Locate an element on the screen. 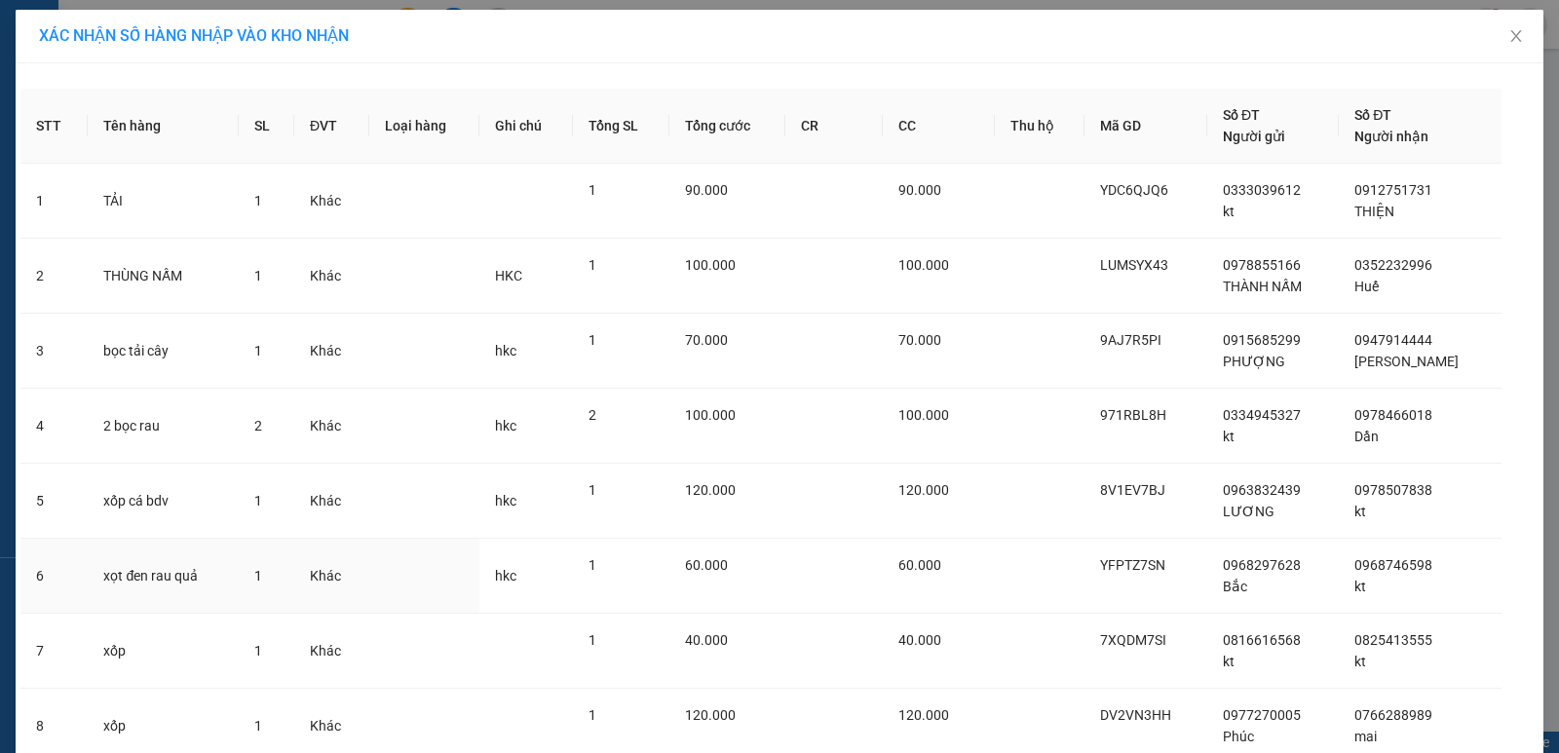 The height and width of the screenshot is (753, 1559). span: LƯƠNG is located at coordinates (1248, 512).